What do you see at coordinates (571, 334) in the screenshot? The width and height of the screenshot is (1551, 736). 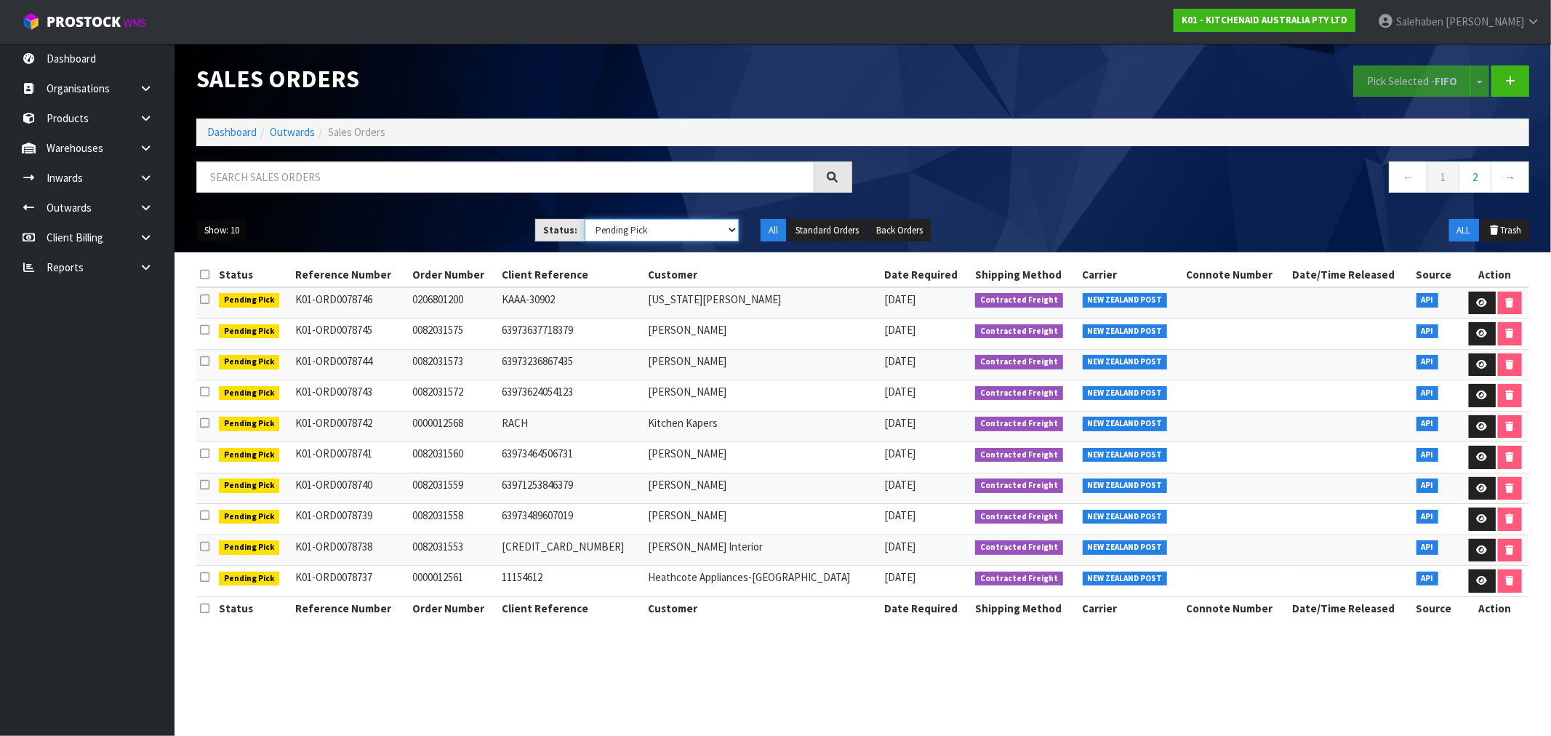 I see `td: 63973637718379` at bounding box center [571, 334].